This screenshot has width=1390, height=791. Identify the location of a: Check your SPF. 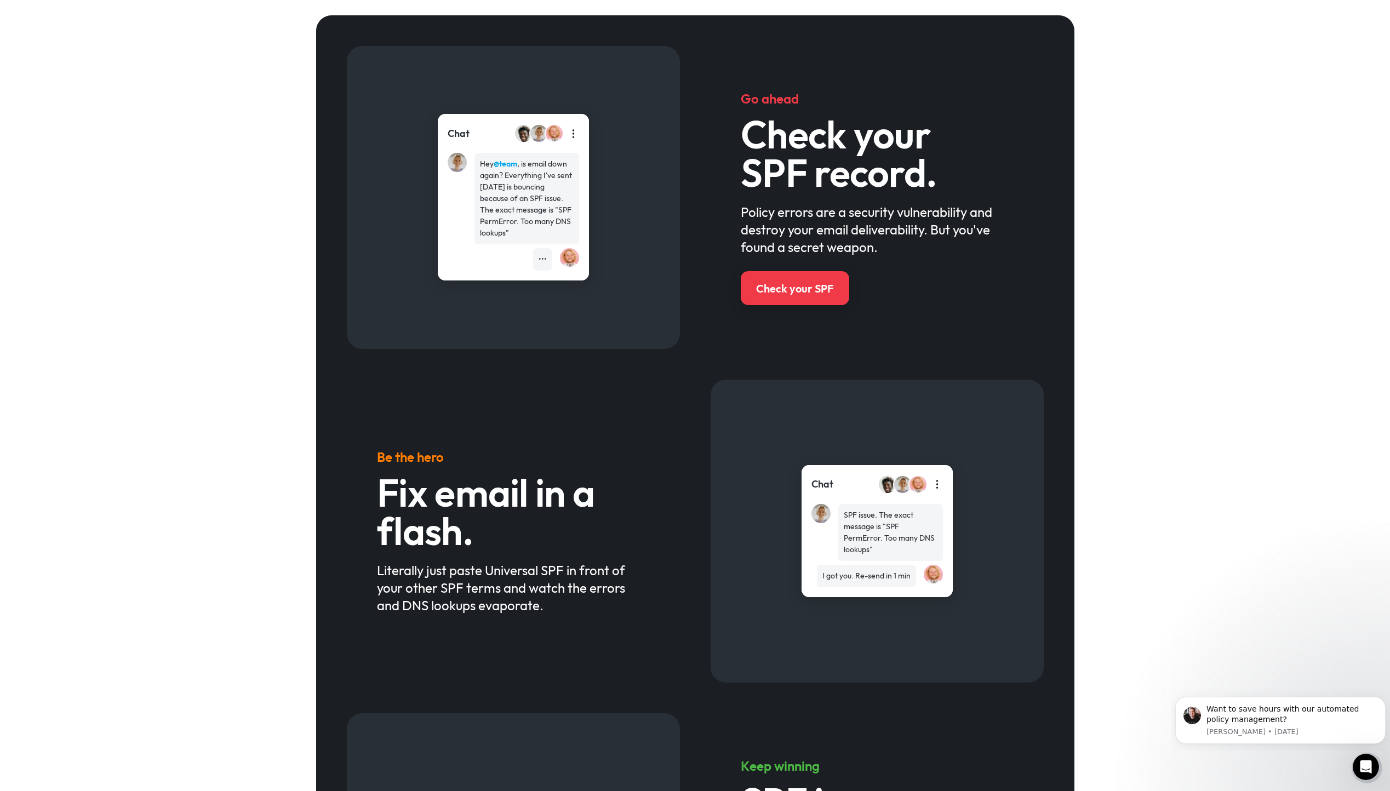
(795, 288).